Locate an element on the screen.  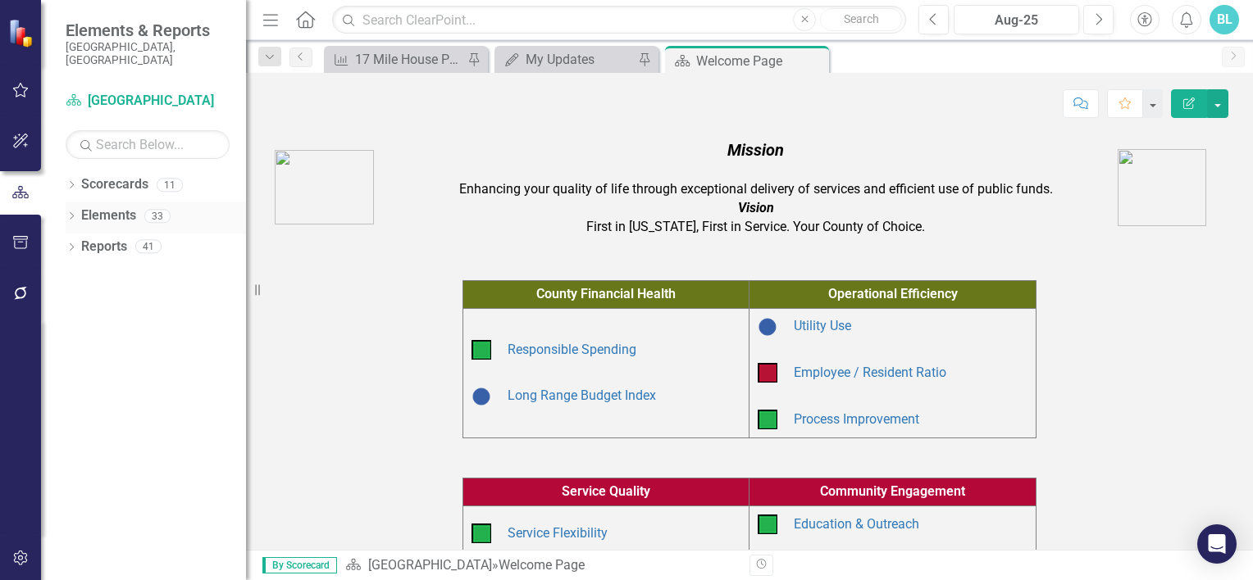
div: My Updates is located at coordinates (580, 59).